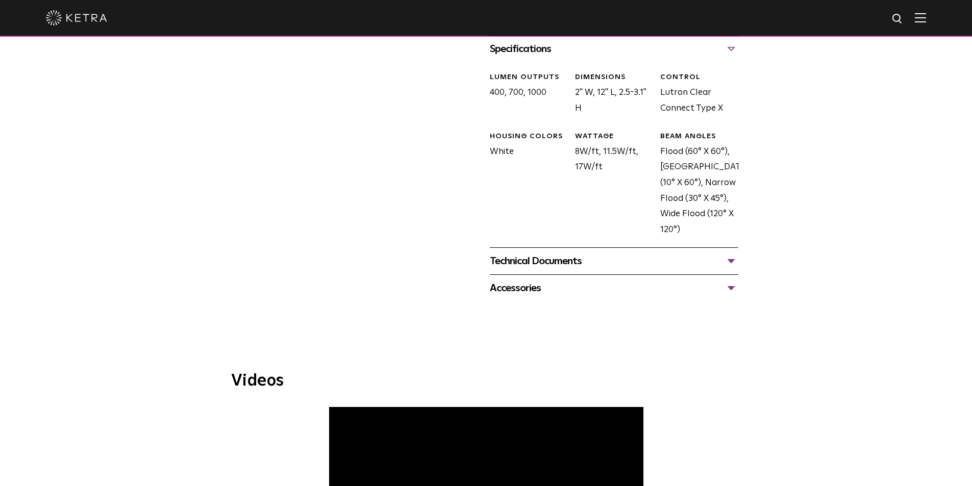  What do you see at coordinates (897, 19) in the screenshot?
I see `img: search icon` at bounding box center [897, 19].